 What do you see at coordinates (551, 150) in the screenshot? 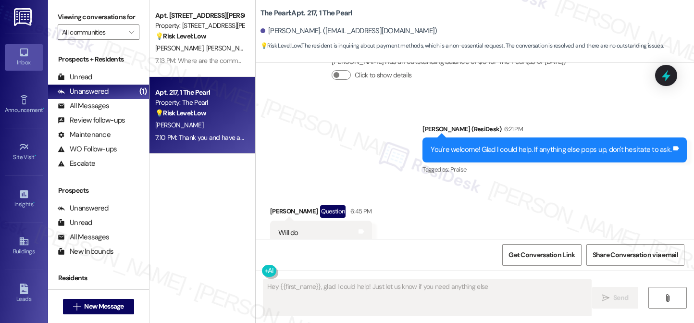
I see `div: You're welcome! Glad I could help. If anything else pops up, don't hesitate to ask.` at bounding box center [551, 150].